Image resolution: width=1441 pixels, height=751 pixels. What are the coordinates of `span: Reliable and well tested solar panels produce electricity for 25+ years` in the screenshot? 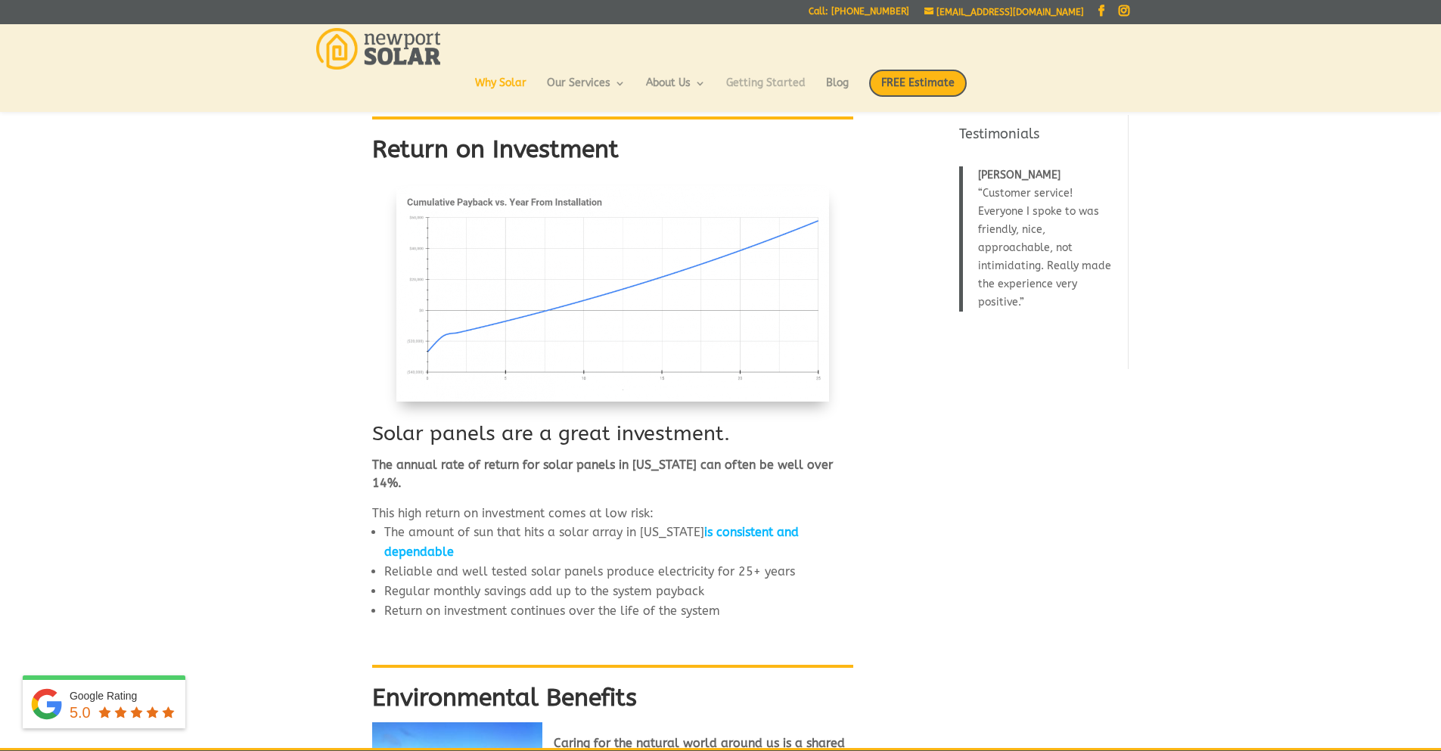 It's located at (589, 571).